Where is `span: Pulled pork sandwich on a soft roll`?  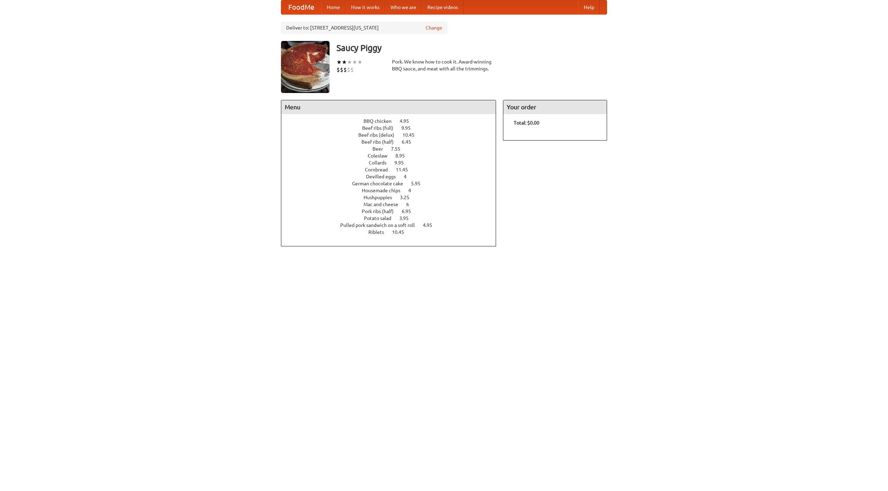 span: Pulled pork sandwich on a soft roll is located at coordinates (381, 225).